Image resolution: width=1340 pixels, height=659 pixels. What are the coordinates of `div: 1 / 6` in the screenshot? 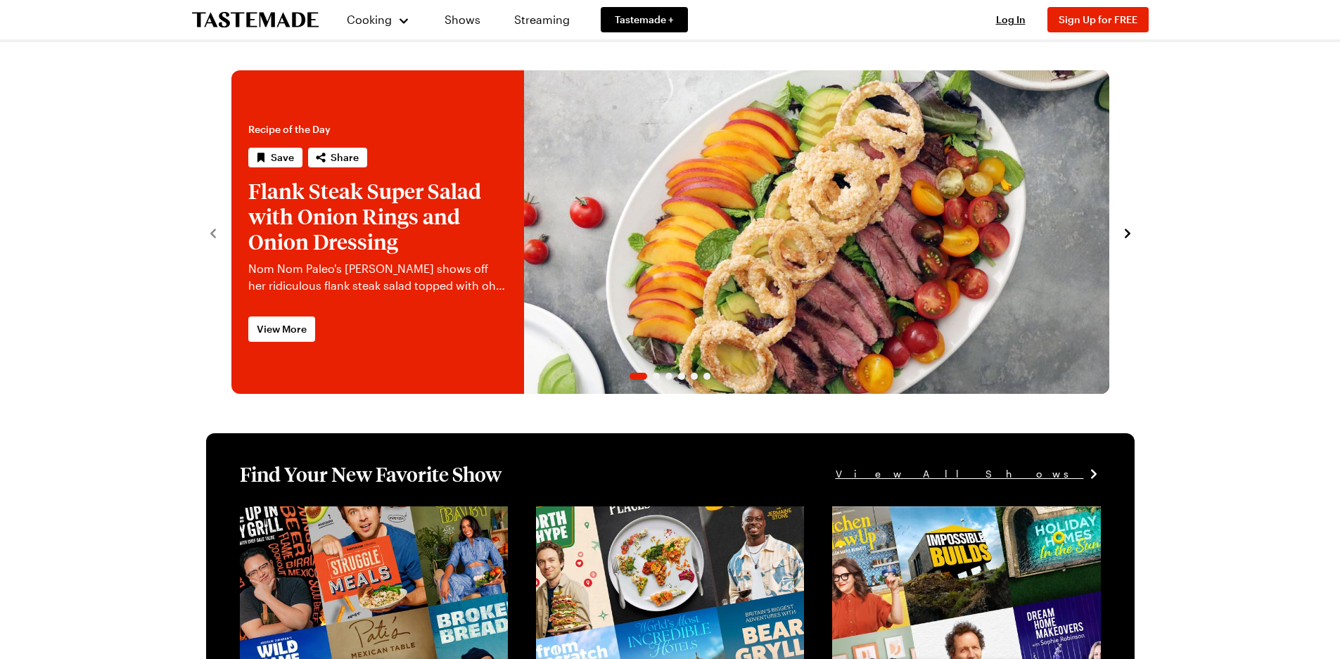 It's located at (670, 232).